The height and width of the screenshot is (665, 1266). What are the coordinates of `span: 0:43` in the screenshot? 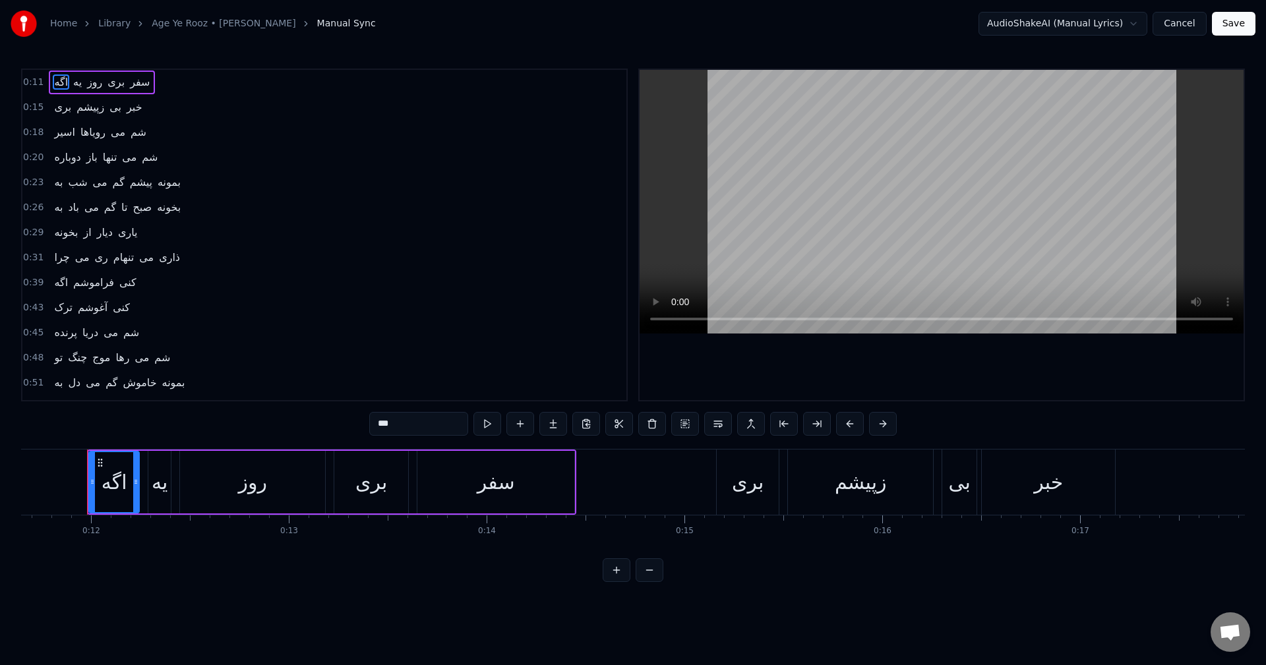 It's located at (33, 308).